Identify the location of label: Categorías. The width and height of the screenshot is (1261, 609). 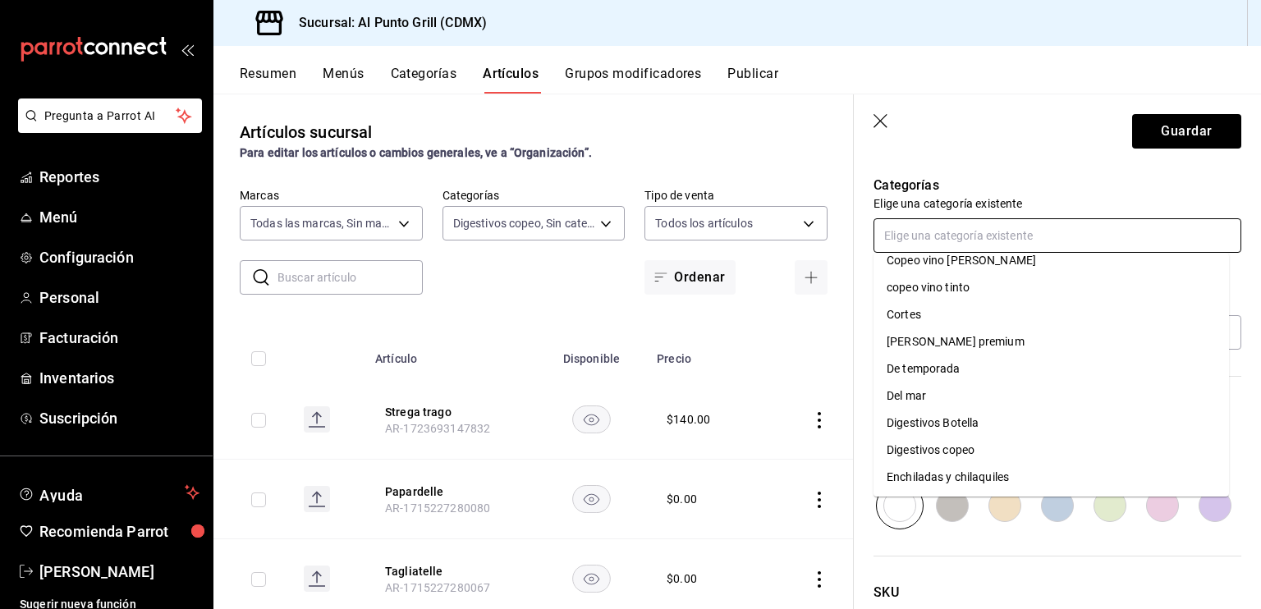
(534, 195).